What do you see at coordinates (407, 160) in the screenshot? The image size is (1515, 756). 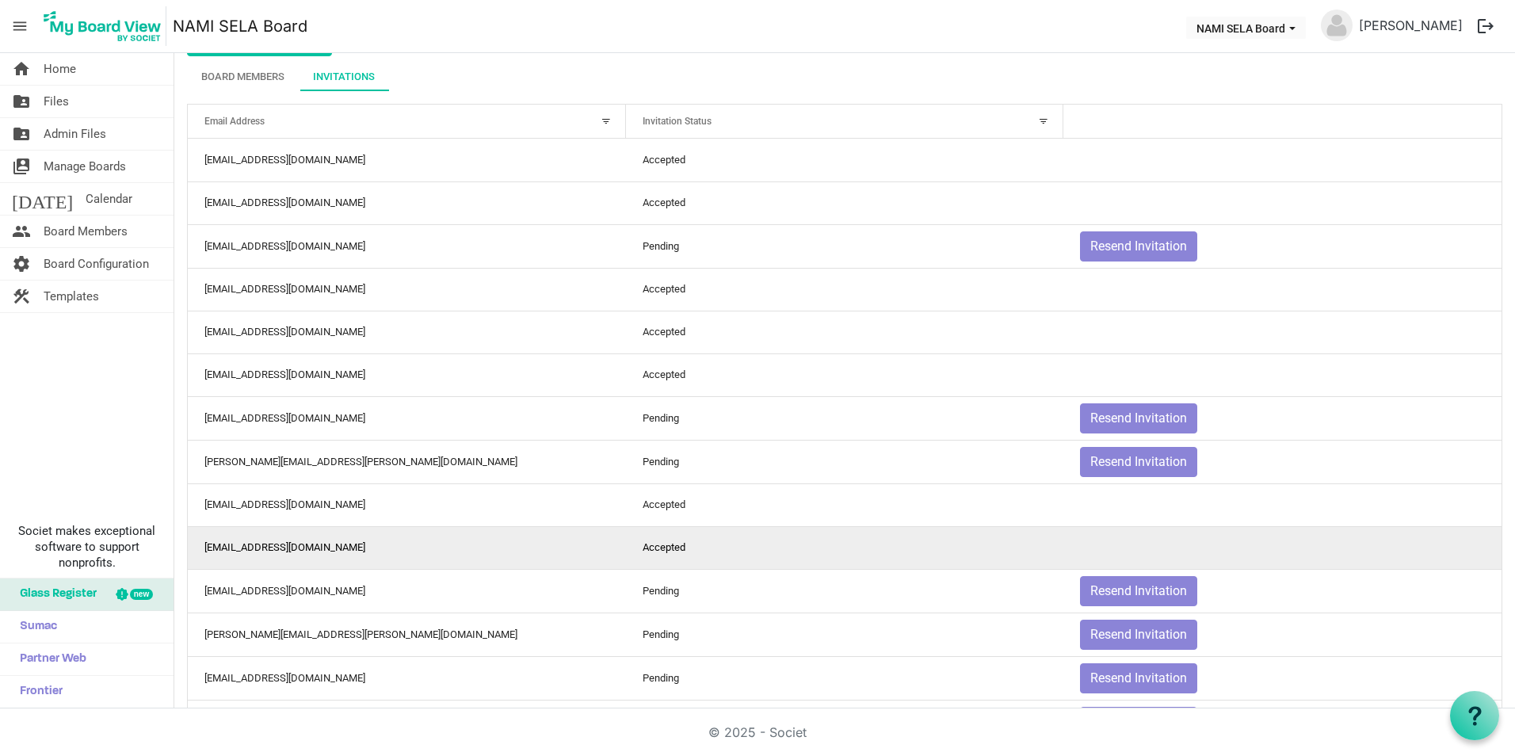 I see `td: mgregoire@namisela.org column header Email Address` at bounding box center [407, 160].